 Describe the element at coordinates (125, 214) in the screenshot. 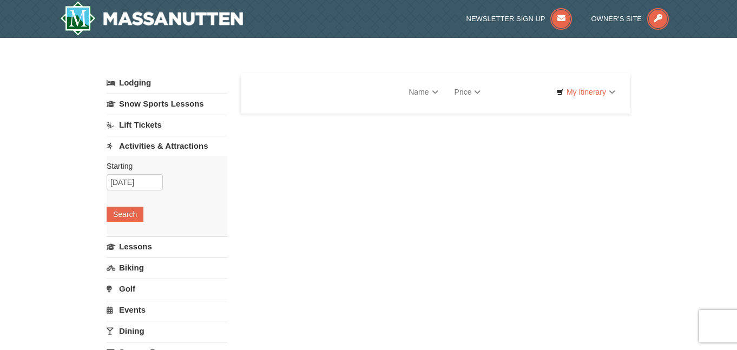

I see `button: Search` at that location.